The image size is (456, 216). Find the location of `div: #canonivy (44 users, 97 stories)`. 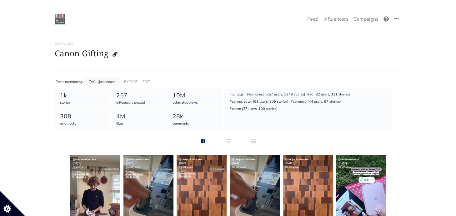

div: #canonivy (44 users, 97 stories) is located at coordinates (316, 102).